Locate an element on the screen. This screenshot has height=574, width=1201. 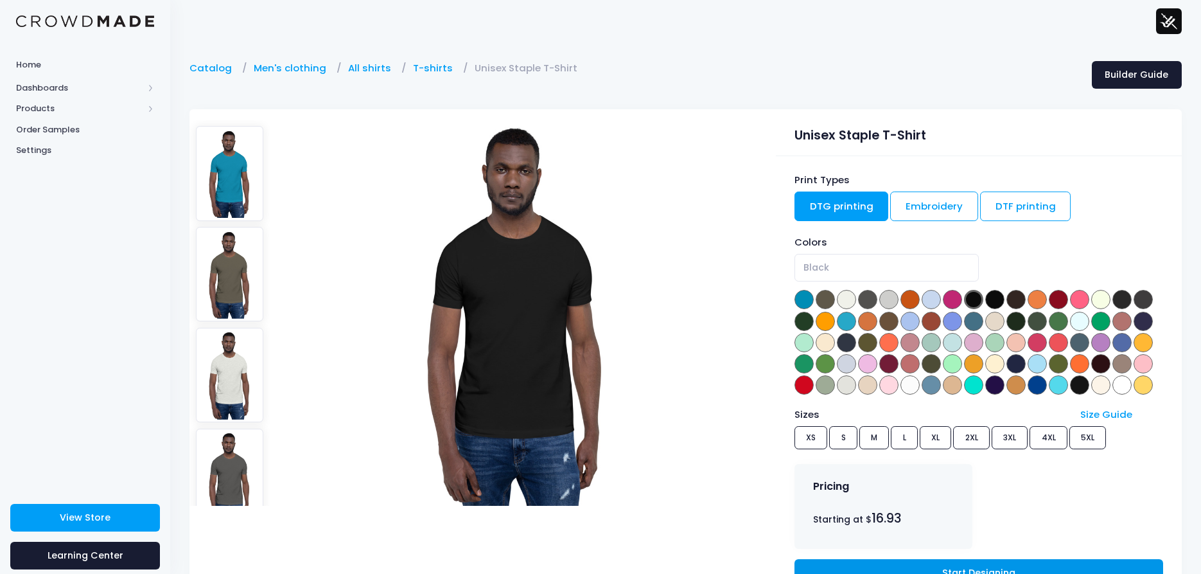
a: Catalog is located at coordinates (214, 68).